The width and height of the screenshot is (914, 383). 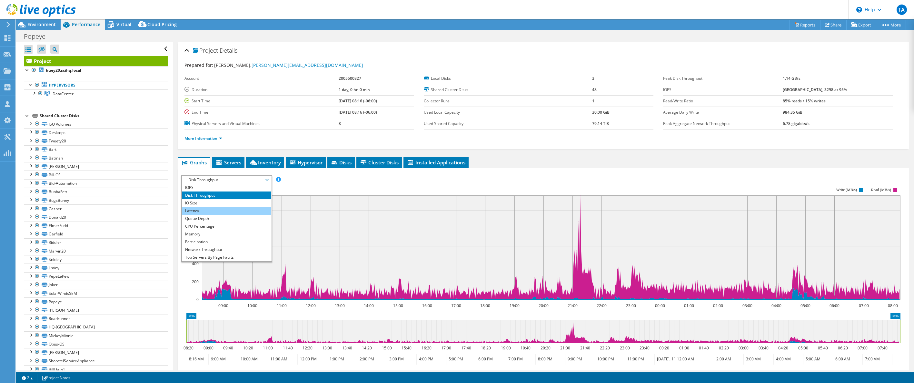 I want to click on text: 16:20, so click(x=426, y=347).